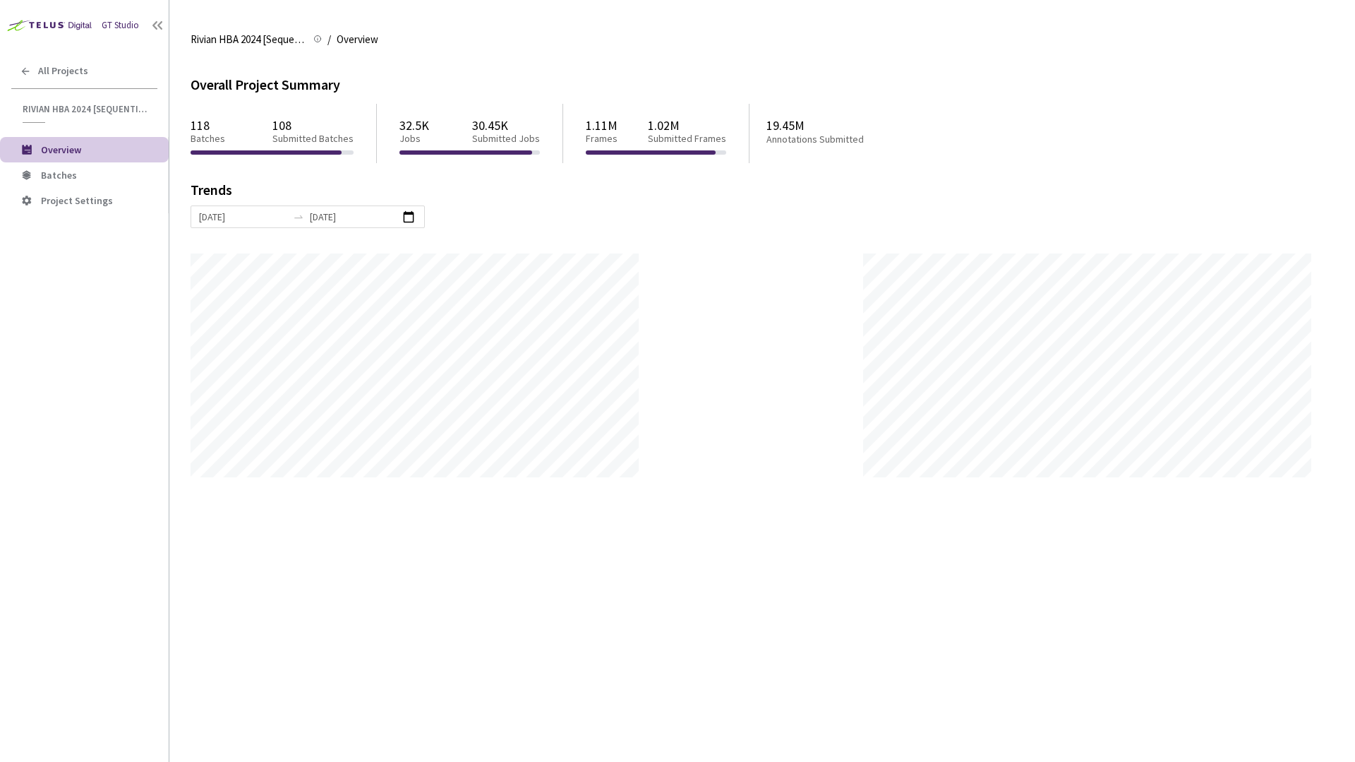  Describe the element at coordinates (601, 125) in the screenshot. I see `p: 1.11M` at that location.